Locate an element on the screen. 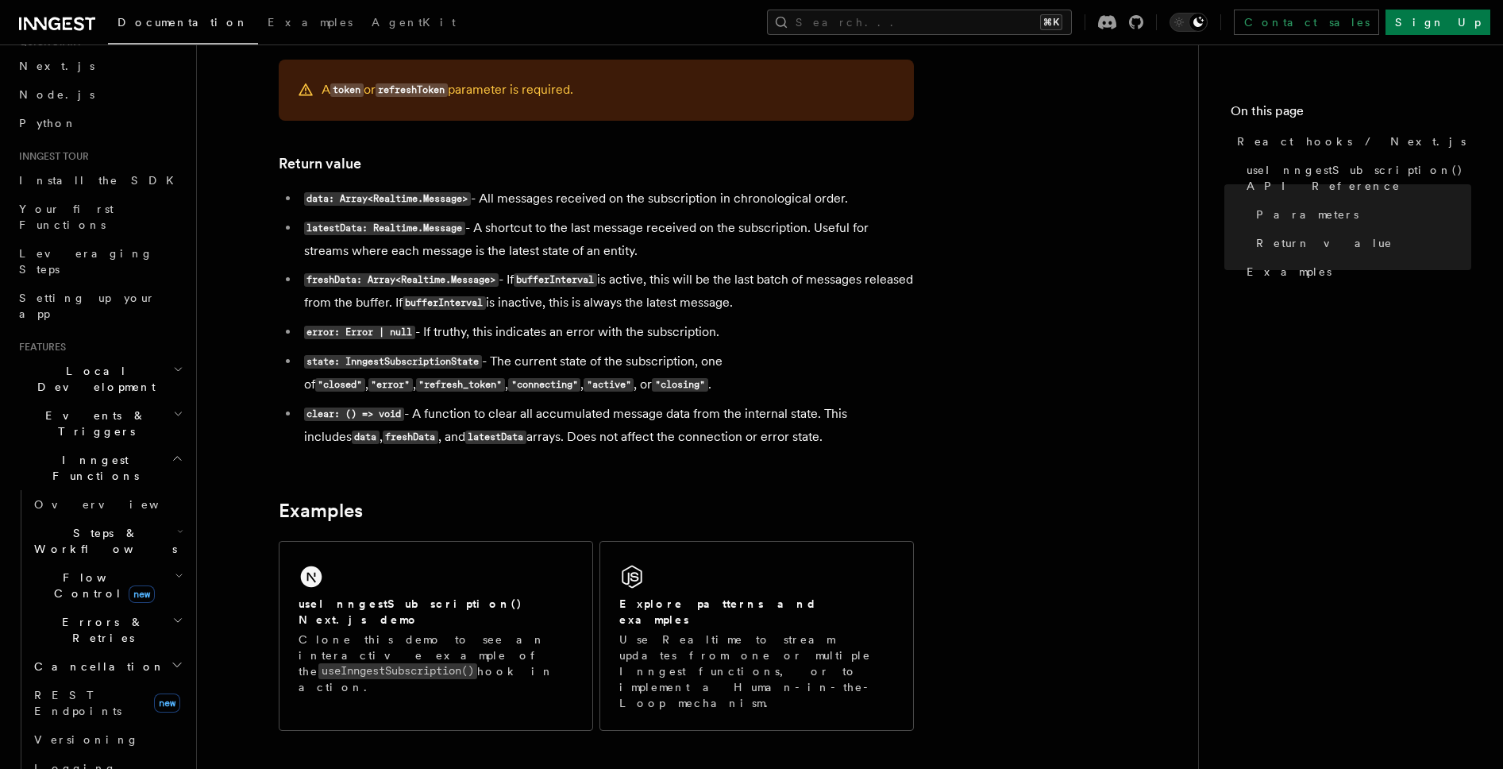 Image resolution: width=1503 pixels, height=769 pixels. span: Next.js is located at coordinates (56, 66).